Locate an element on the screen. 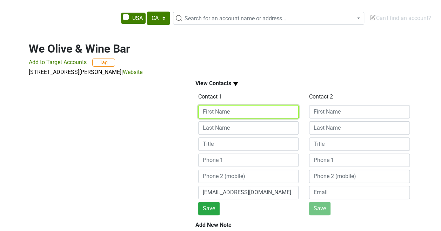 This screenshot has height=231, width=441. span: Search for an account name or address... is located at coordinates (235, 18).